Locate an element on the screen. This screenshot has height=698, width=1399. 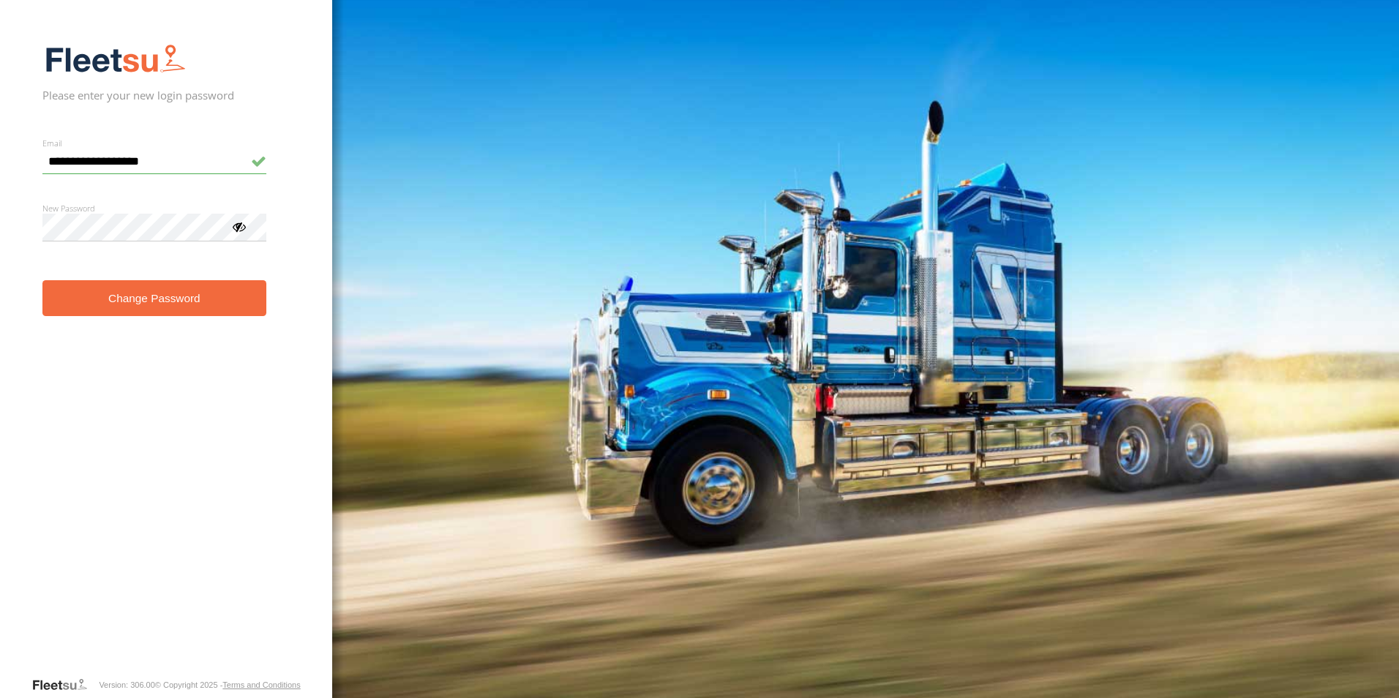
div: Version: 306.00 is located at coordinates (127, 685).